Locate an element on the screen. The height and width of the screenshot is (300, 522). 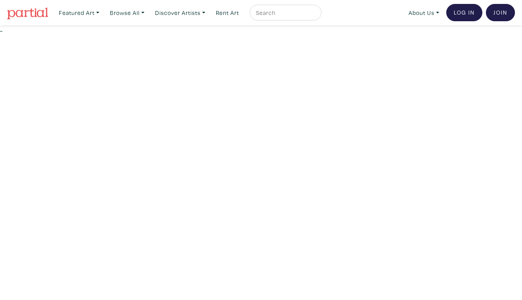
a: About Us is located at coordinates (424, 13).